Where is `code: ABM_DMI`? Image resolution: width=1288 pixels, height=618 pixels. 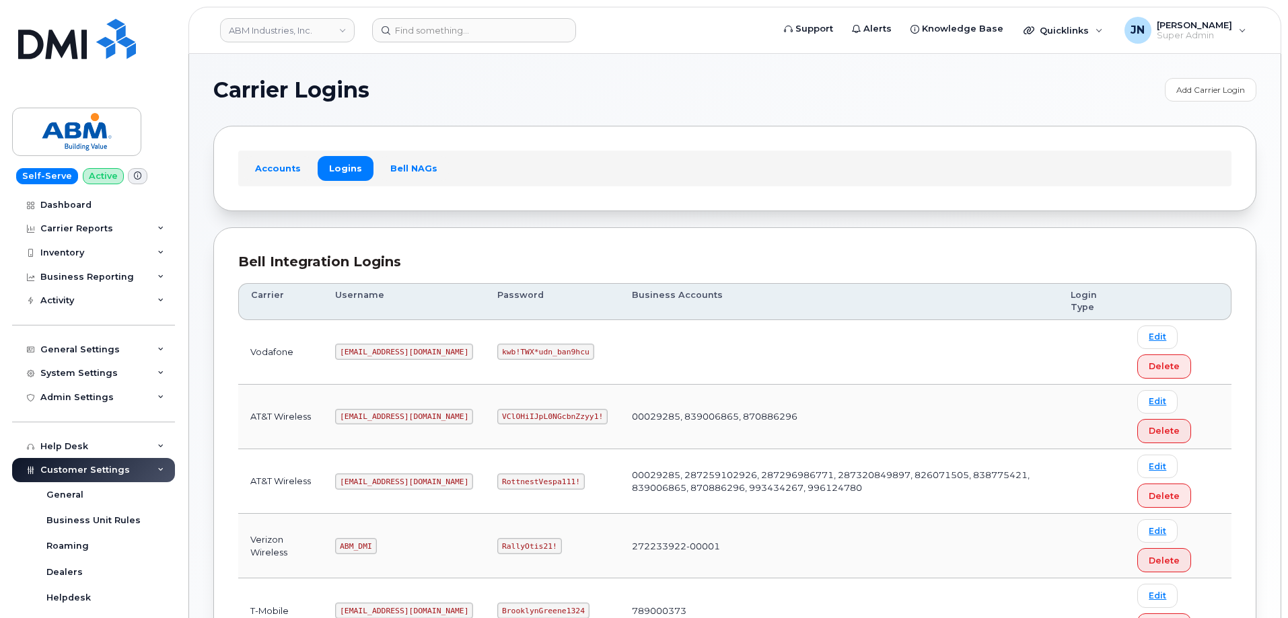 code: ABM_DMI is located at coordinates (355, 546).